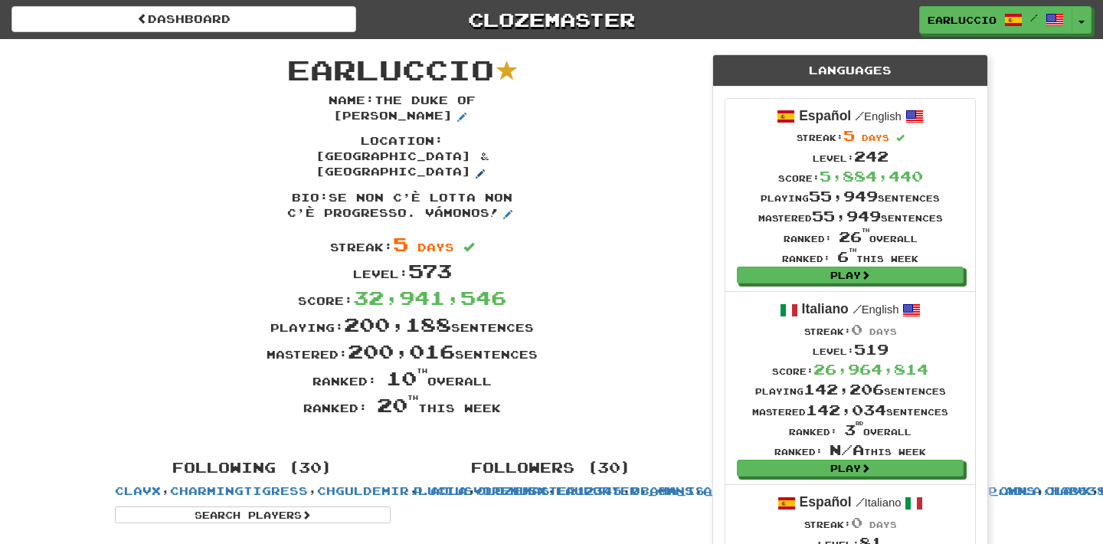 Image resolution: width=1103 pixels, height=544 pixels. What do you see at coordinates (184, 19) in the screenshot?
I see `a: Dashboard` at bounding box center [184, 19].